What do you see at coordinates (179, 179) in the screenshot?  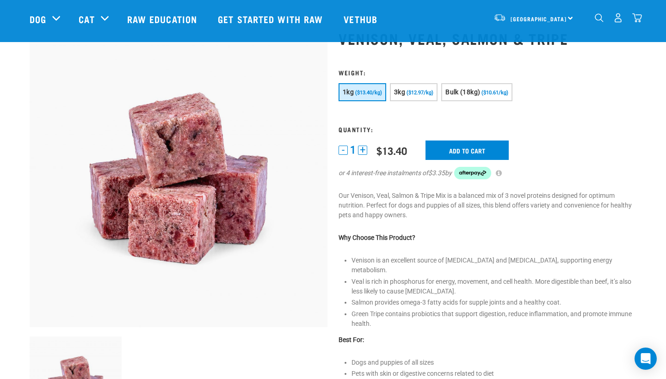 I see `img: Venison Veal Salmon Tripe 1621` at bounding box center [179, 179].